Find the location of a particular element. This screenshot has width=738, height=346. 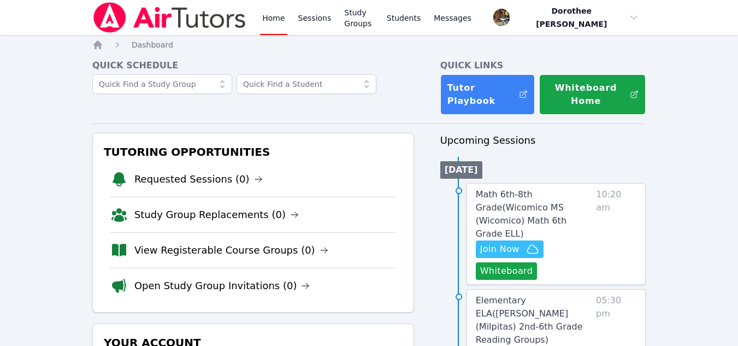

input: Quick Find a Study Group is located at coordinates (162, 84).